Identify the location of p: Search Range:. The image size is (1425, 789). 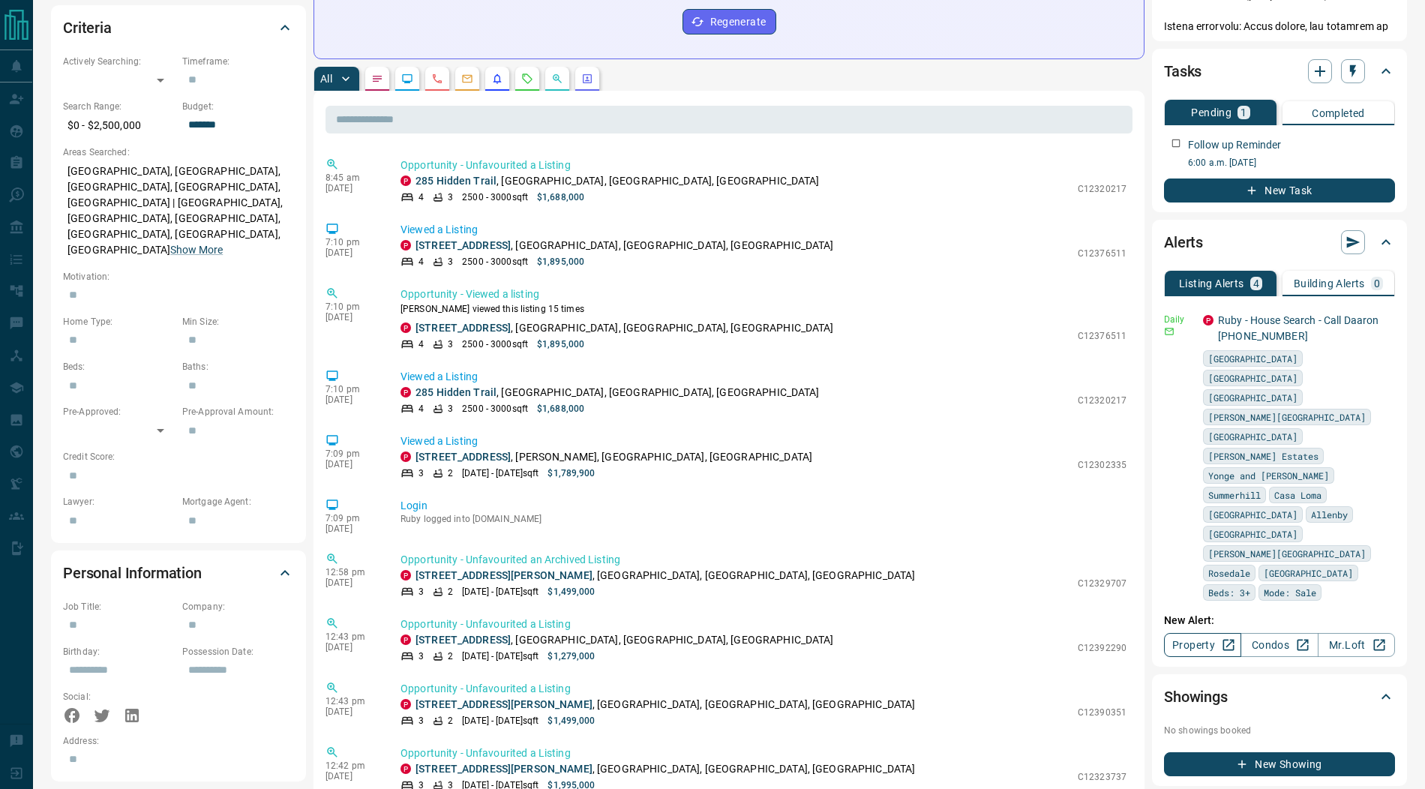
(119, 107).